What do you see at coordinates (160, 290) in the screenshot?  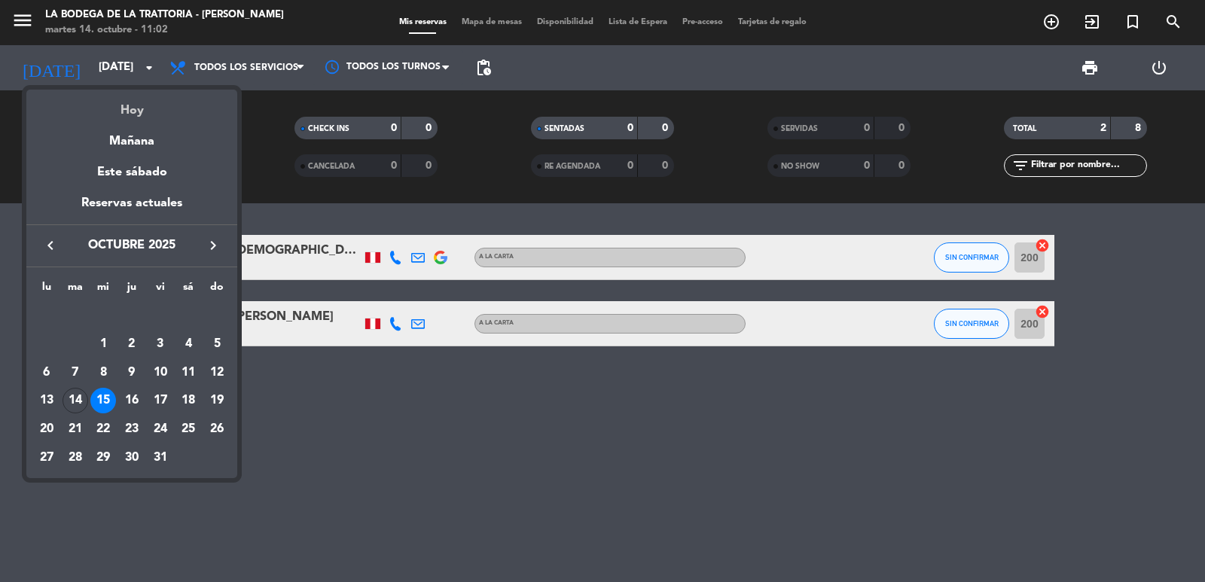 I see `th: viernes` at bounding box center [160, 290].